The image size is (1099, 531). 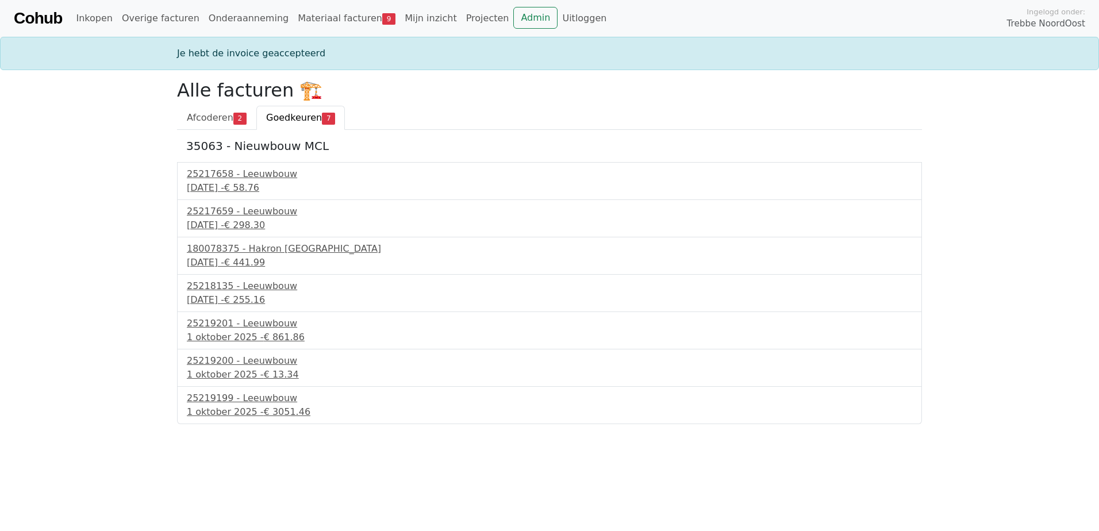 I want to click on div: 25219200 - Leeuwbouw, so click(x=550, y=361).